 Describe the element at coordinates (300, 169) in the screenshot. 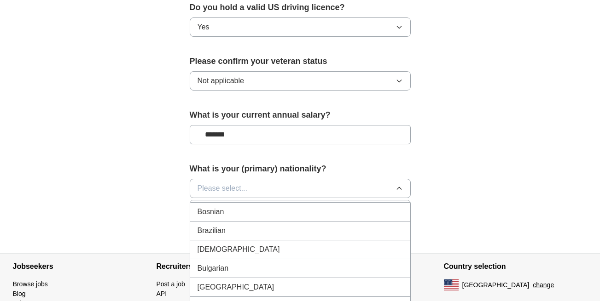

I see `label: What is your (primary) nationality?` at that location.